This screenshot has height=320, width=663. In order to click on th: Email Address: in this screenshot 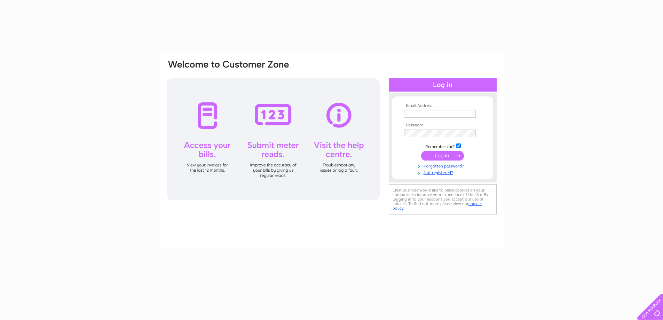, I will do `click(443, 106)`.